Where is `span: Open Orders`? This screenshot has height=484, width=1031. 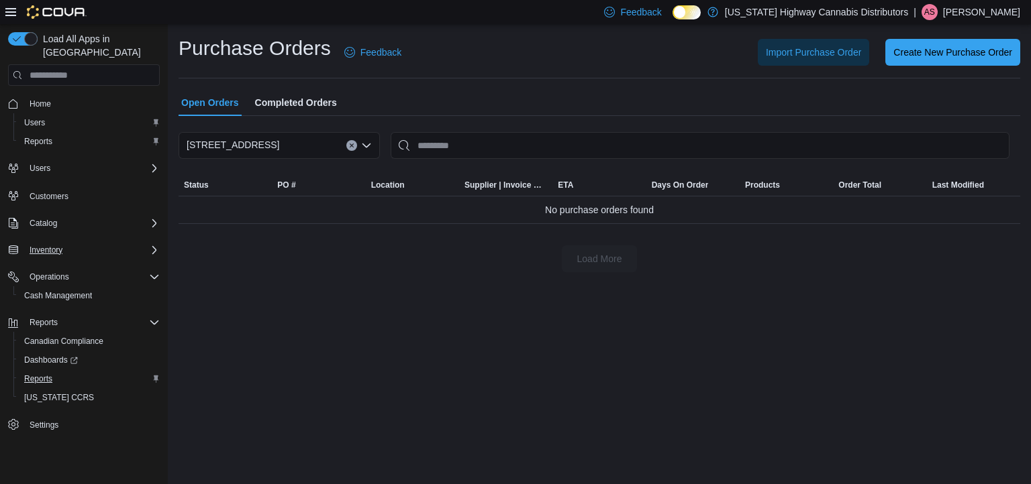 span: Open Orders is located at coordinates (210, 103).